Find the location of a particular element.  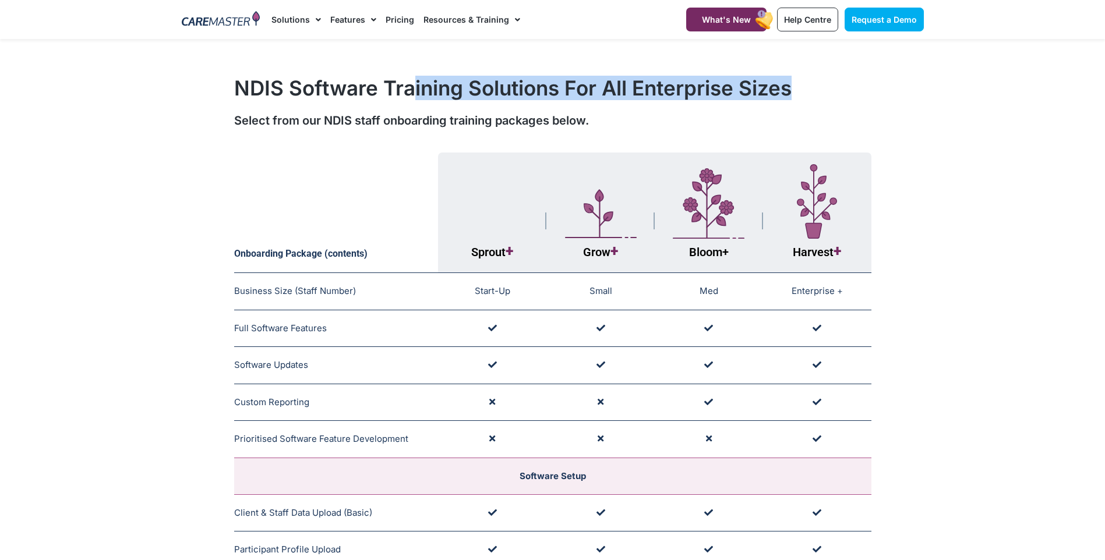

img: Layer_1-5.svg is located at coordinates (601, 214).